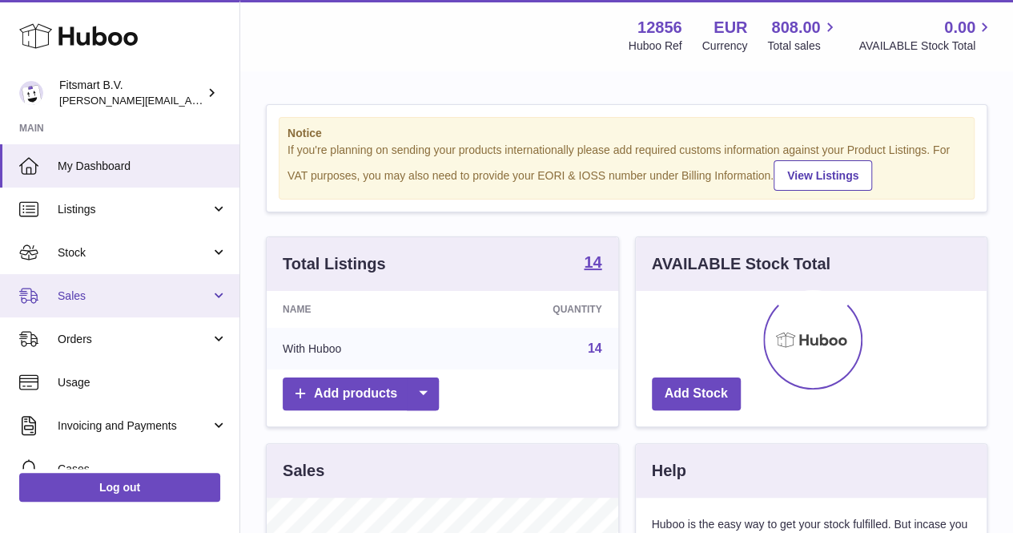 This screenshot has width=1013, height=533. I want to click on span: My Dashboard, so click(143, 166).